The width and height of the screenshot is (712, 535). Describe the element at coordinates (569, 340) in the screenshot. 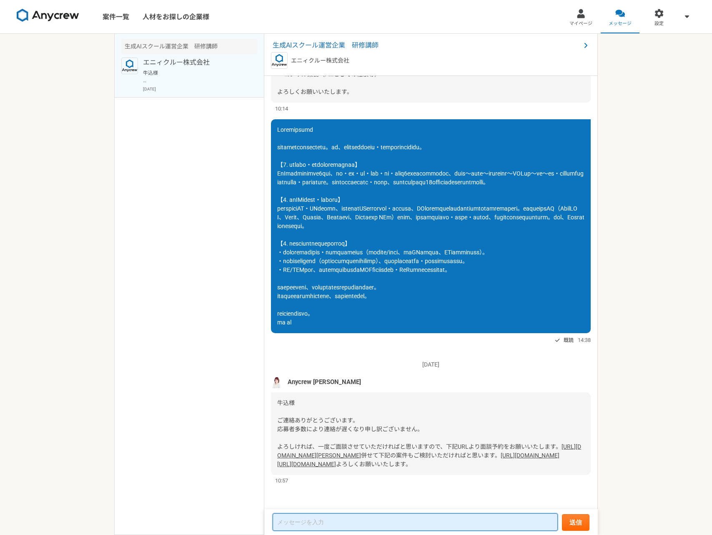

I see `span: 既読` at that location.